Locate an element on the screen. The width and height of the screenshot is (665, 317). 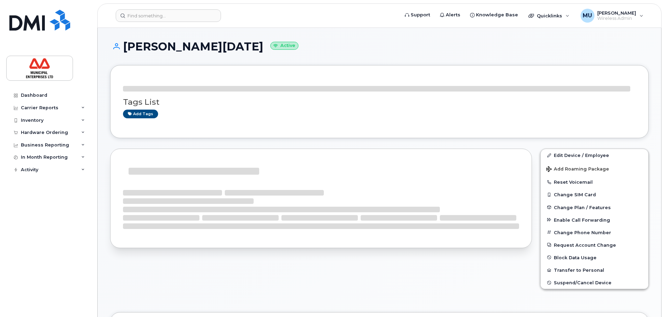
h3: Tags List is located at coordinates (380, 102).